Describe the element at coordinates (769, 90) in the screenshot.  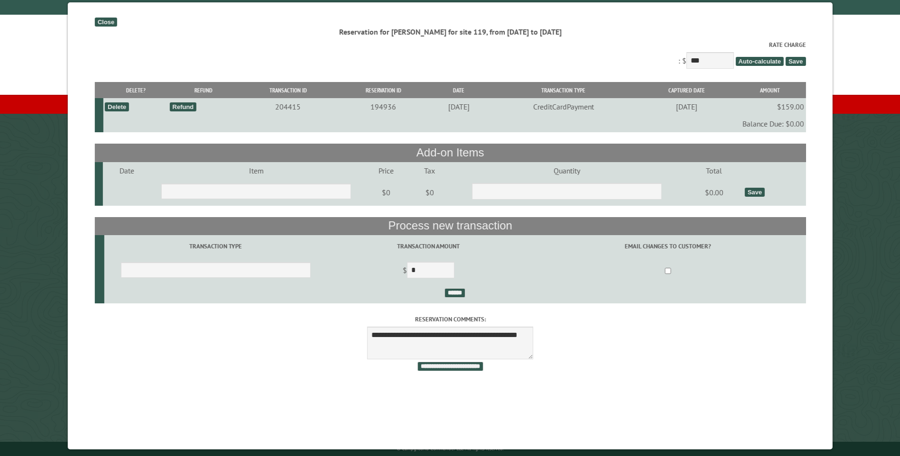
I see `th: Amount` at that location.